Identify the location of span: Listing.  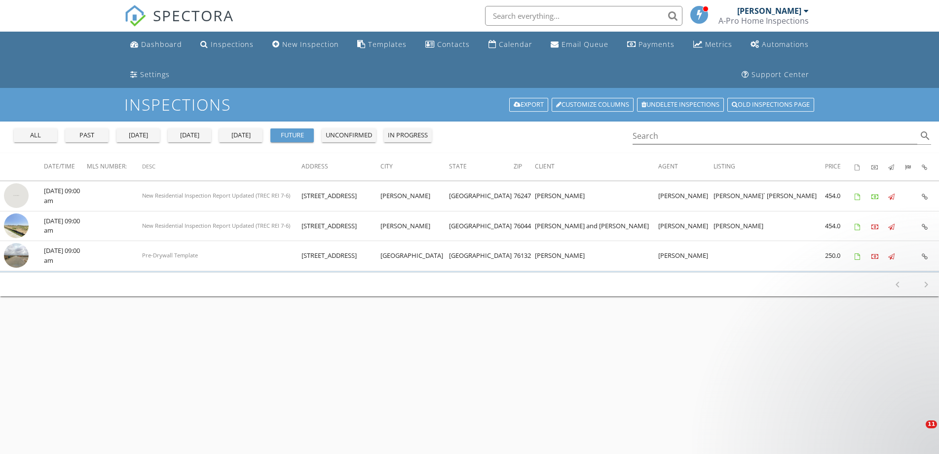
(725, 166).